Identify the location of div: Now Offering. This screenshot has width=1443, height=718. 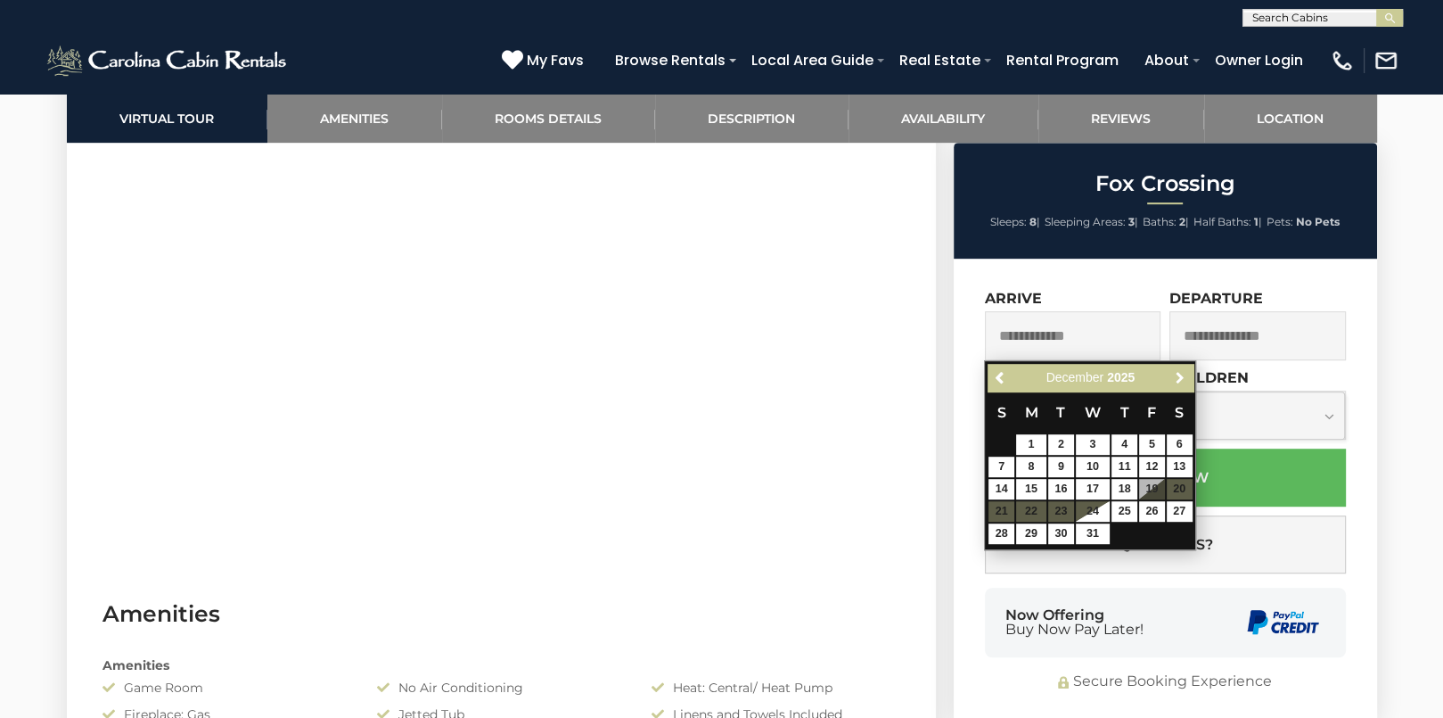
(1074, 622).